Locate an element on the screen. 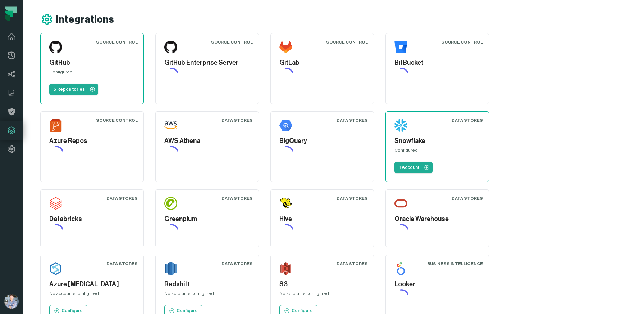 This screenshot has height=314, width=635. img: Hive is located at coordinates (286, 203).